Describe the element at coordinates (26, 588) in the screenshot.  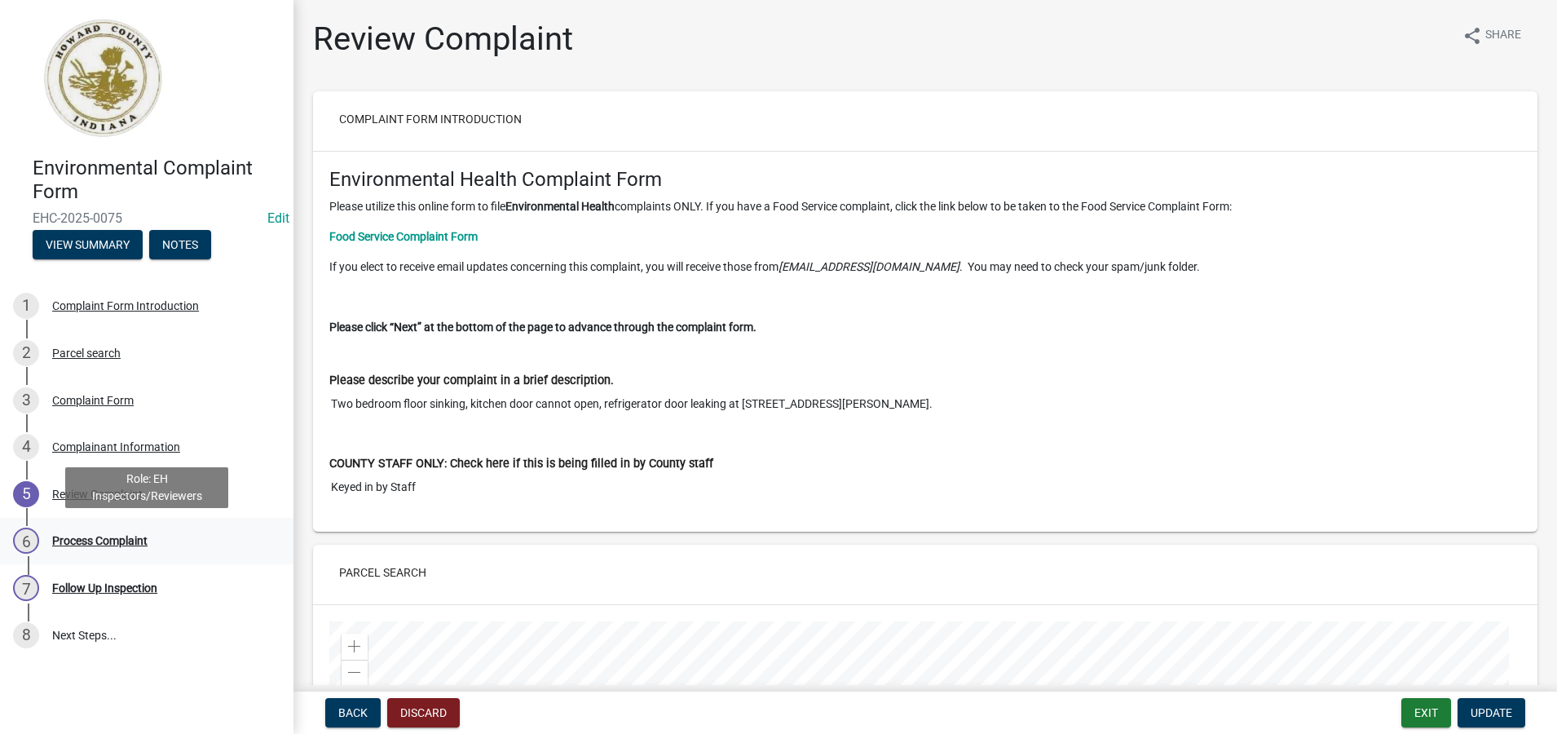
I see `div: 7` at that location.